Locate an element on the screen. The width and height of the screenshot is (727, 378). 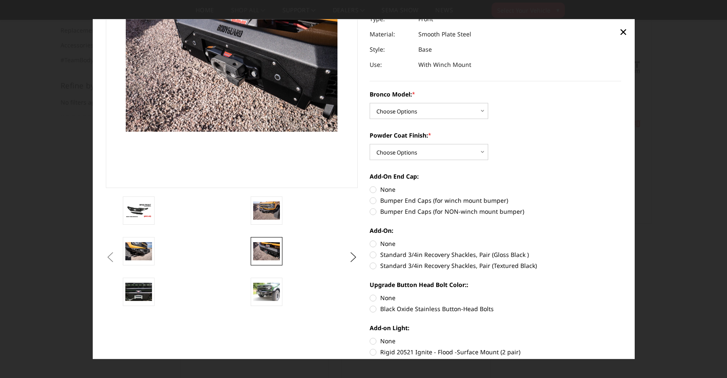
label: Standard 3/4in Recovery Shackles, Pair (Textured Black) is located at coordinates (495, 266).